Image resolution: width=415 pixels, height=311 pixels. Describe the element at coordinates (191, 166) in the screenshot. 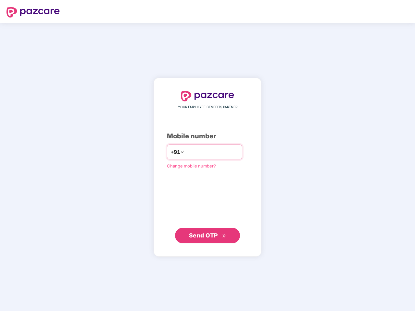

I see `a: Change mobile number?` at that location.